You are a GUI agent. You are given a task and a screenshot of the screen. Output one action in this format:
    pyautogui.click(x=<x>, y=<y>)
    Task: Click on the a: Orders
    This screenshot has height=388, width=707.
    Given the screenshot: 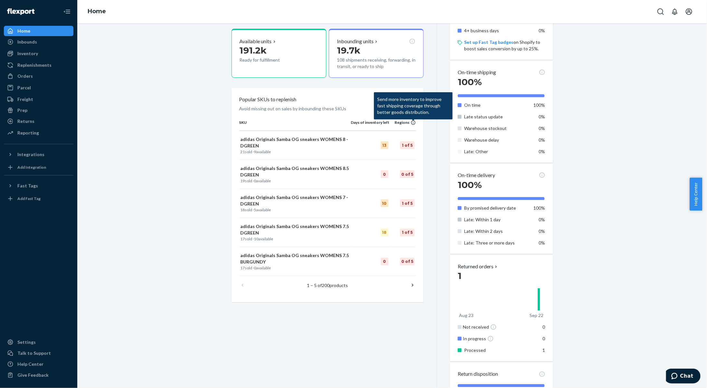 What is the action you would take?
    pyautogui.click(x=39, y=76)
    